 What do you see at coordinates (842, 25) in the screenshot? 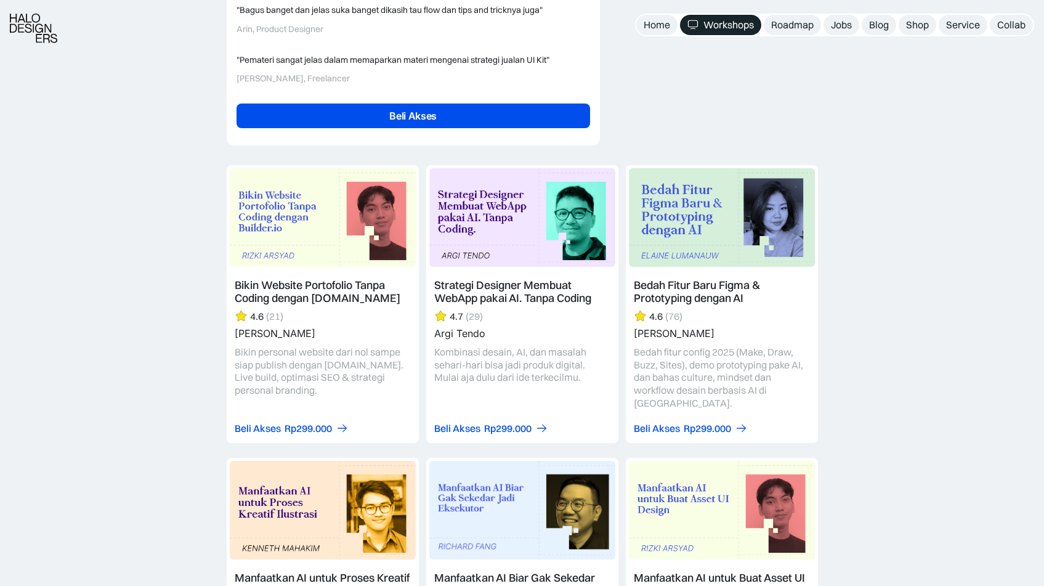
I see `a: Jobs` at bounding box center [842, 25].